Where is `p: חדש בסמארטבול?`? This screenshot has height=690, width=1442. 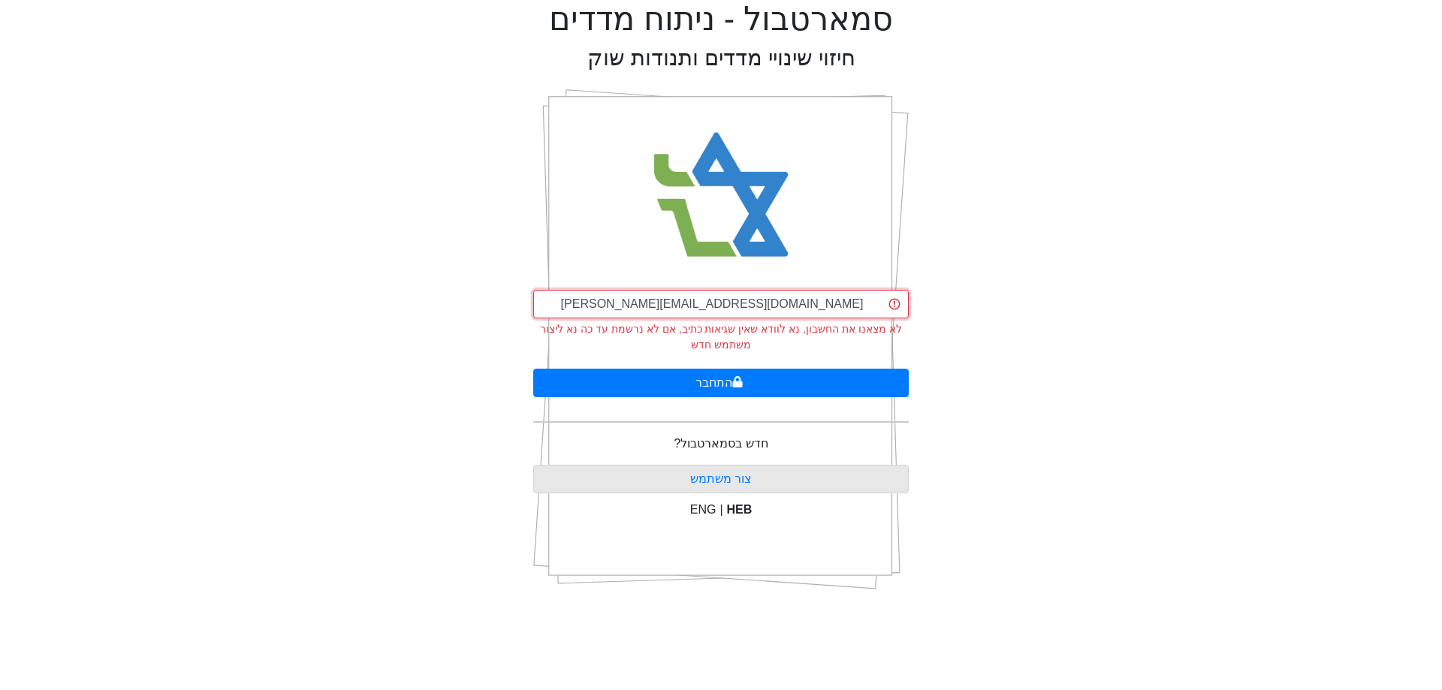
p: חדש בסמארטבול? is located at coordinates (720, 444).